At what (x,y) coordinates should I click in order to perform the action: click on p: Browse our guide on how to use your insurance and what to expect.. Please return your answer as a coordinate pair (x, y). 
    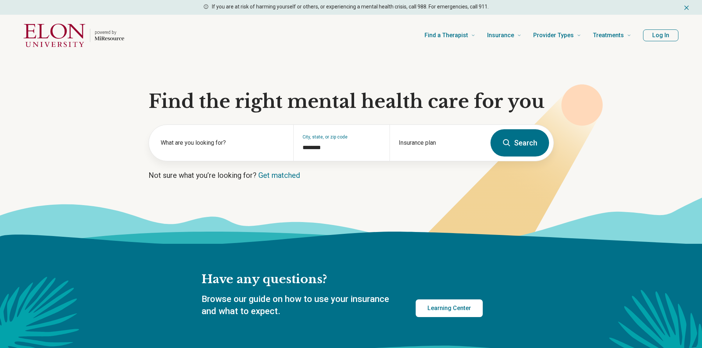
    Looking at the image, I should click on (300, 305).